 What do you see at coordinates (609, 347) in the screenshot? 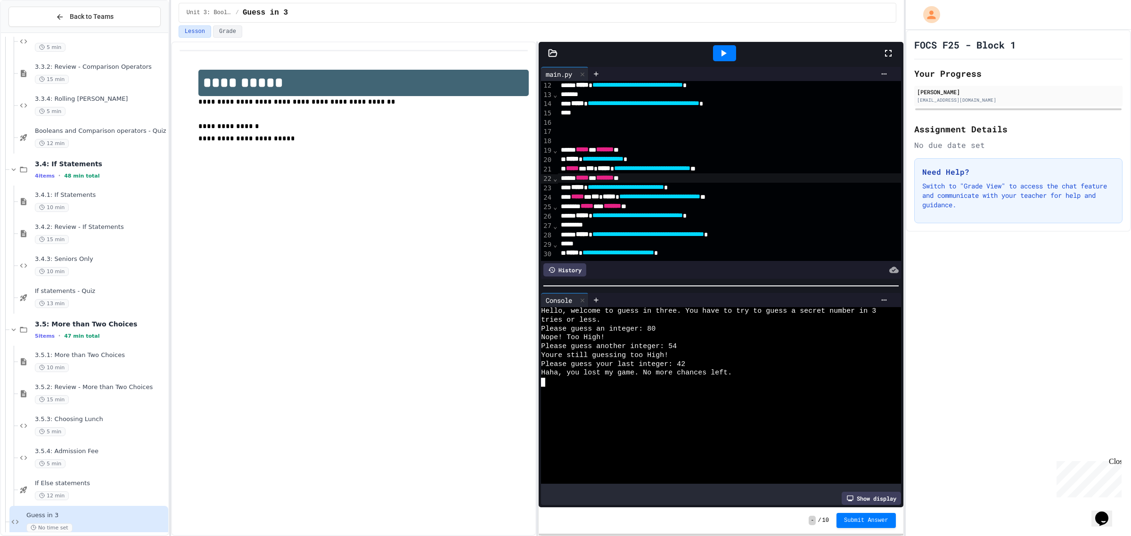
I see `span: Please guess another integer: 54` at bounding box center [609, 347].